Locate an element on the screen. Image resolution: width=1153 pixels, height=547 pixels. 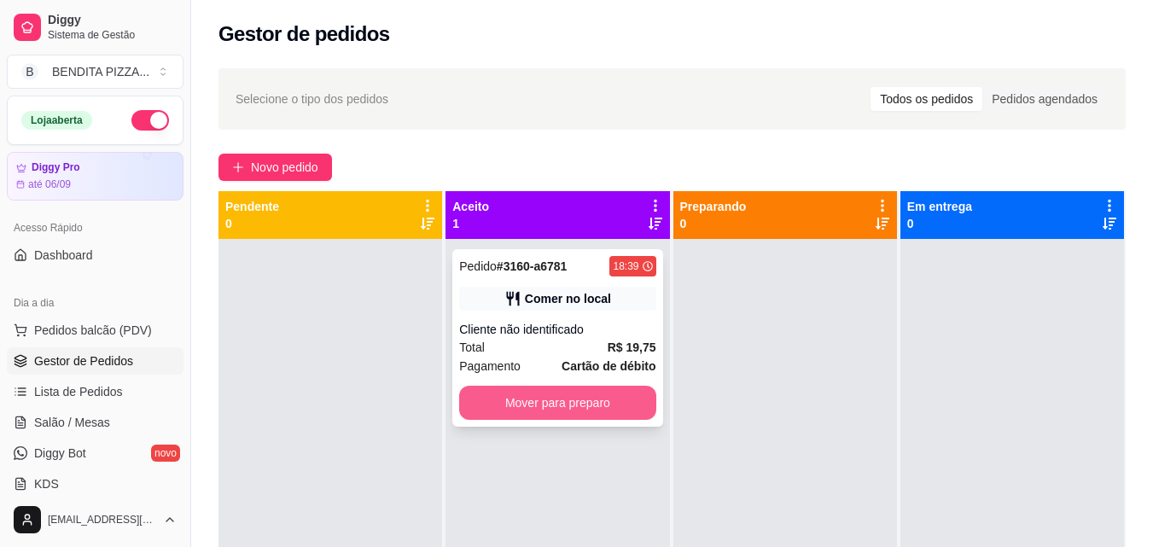
button: Mover para preparo is located at coordinates (557, 403).